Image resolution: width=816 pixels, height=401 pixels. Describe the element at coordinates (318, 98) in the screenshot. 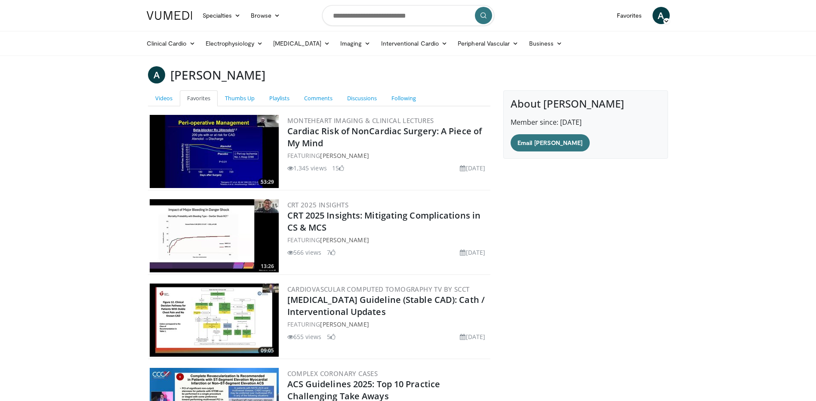

I see `a: Comments` at that location.